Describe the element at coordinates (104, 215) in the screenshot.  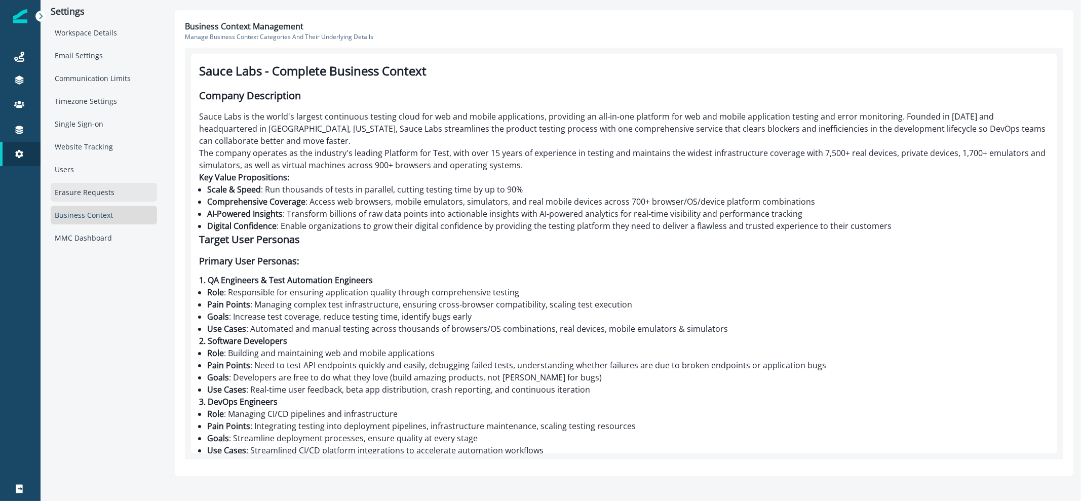
I see `div: Business Context` at that location.